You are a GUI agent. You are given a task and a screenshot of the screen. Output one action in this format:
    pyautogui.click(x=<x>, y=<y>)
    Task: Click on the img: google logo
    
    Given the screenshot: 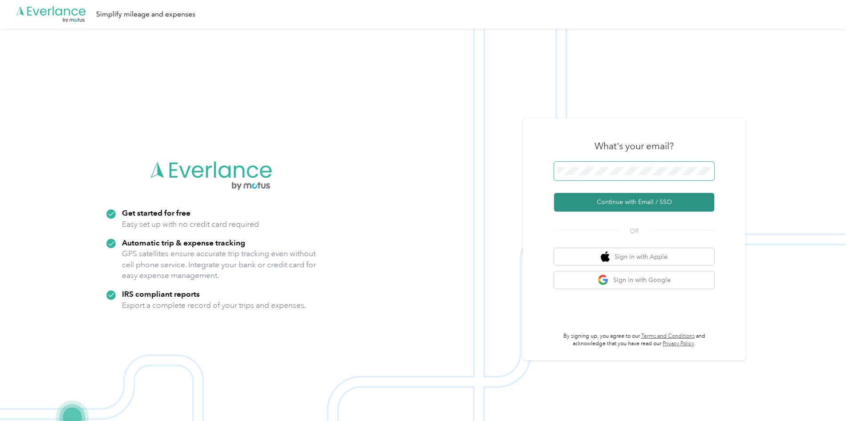 What is the action you would take?
    pyautogui.click(x=603, y=280)
    